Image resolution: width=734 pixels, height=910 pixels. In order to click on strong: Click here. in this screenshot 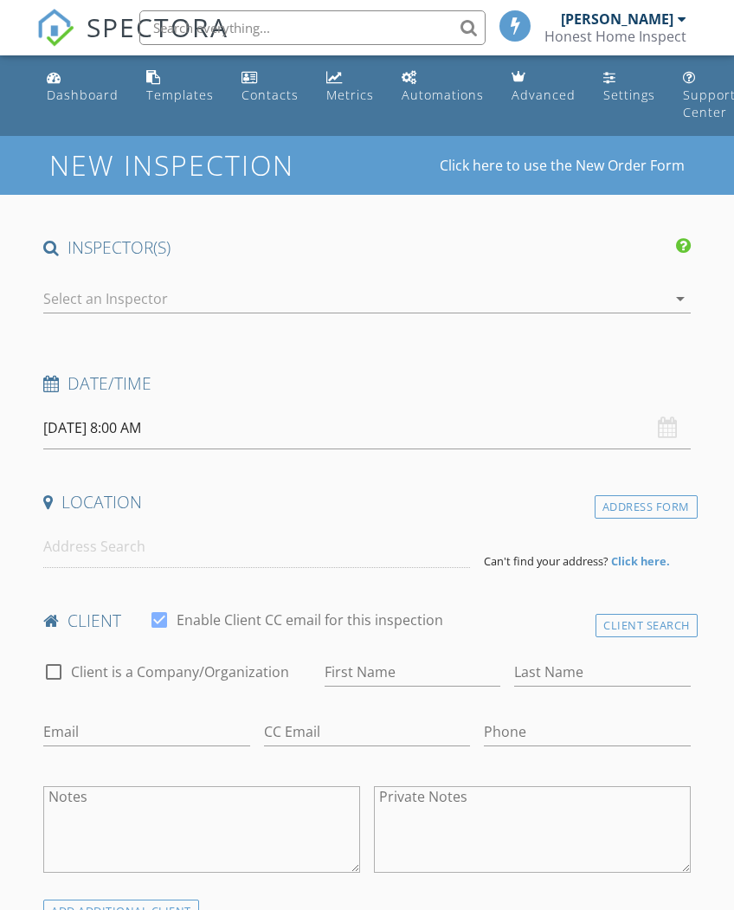, I will do `click(641, 561)`.